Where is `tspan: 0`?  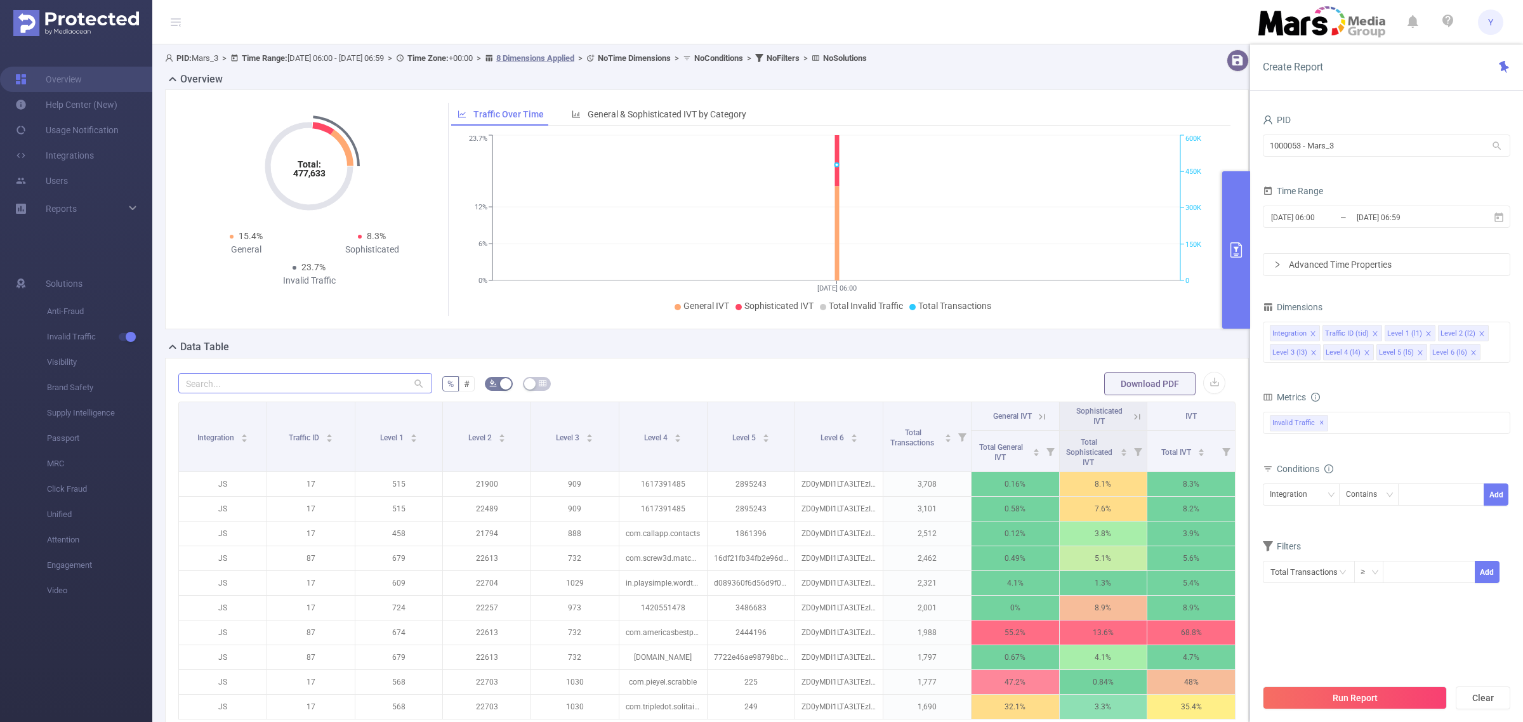 tspan: 0 is located at coordinates (1187, 280).